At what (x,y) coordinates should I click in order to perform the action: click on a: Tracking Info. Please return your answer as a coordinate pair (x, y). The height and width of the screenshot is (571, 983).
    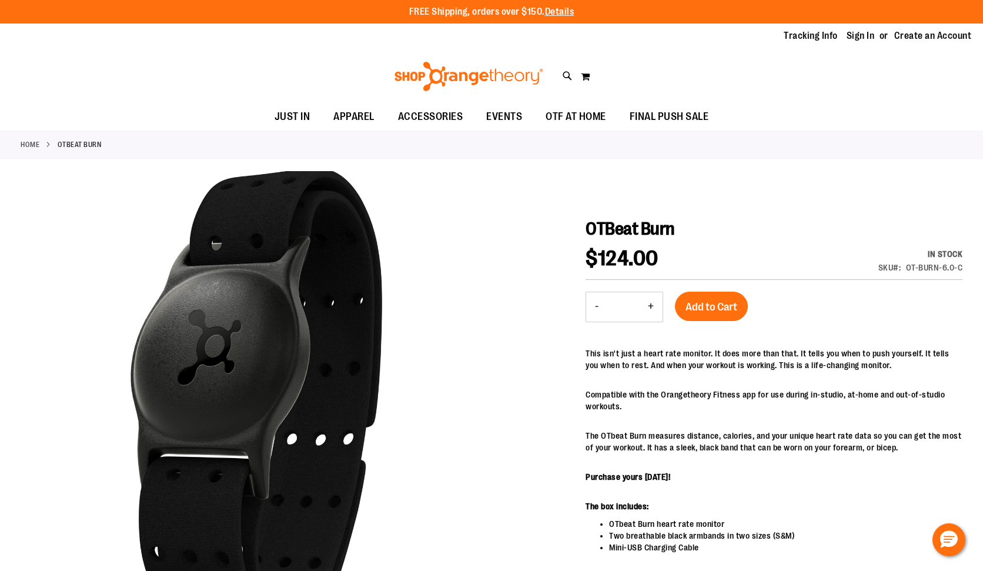
    Looking at the image, I should click on (811, 36).